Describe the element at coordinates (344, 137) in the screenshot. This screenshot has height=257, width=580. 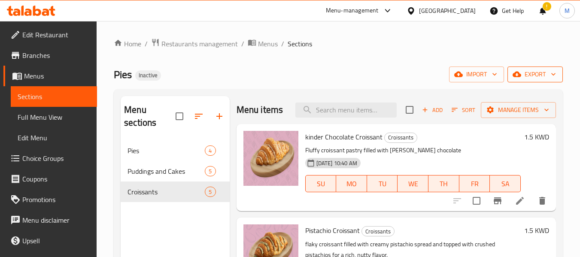
I see `span: kinder Chocolate Croissant` at that location.